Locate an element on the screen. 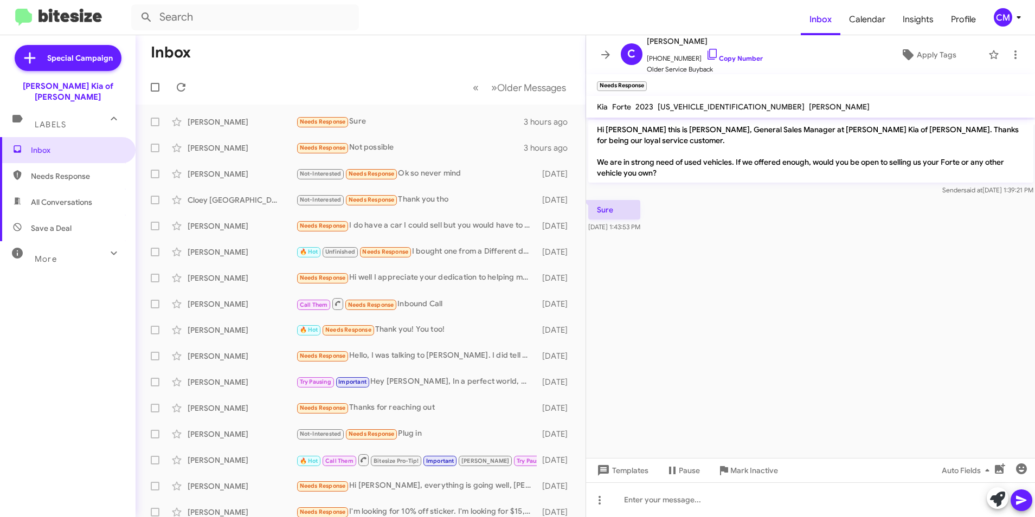 The width and height of the screenshot is (1035, 517). span: Unfinished is located at coordinates (340, 251).